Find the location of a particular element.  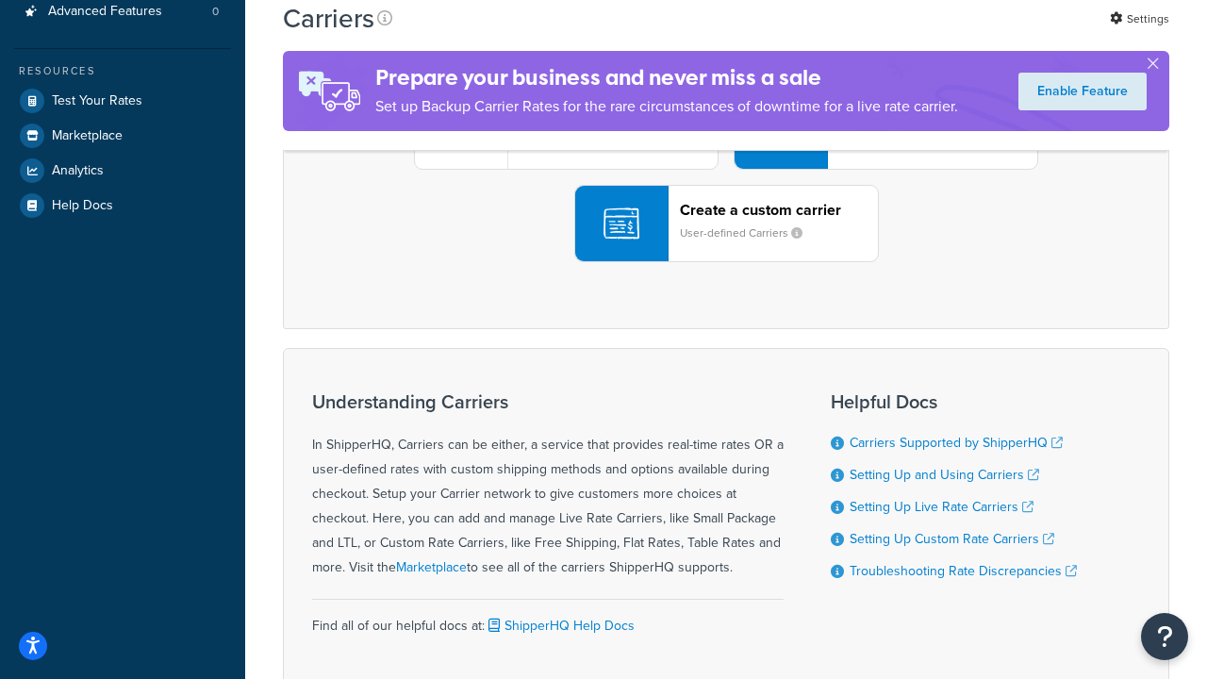

a: Setting Up Custom Rate Carriers is located at coordinates (951, 538).